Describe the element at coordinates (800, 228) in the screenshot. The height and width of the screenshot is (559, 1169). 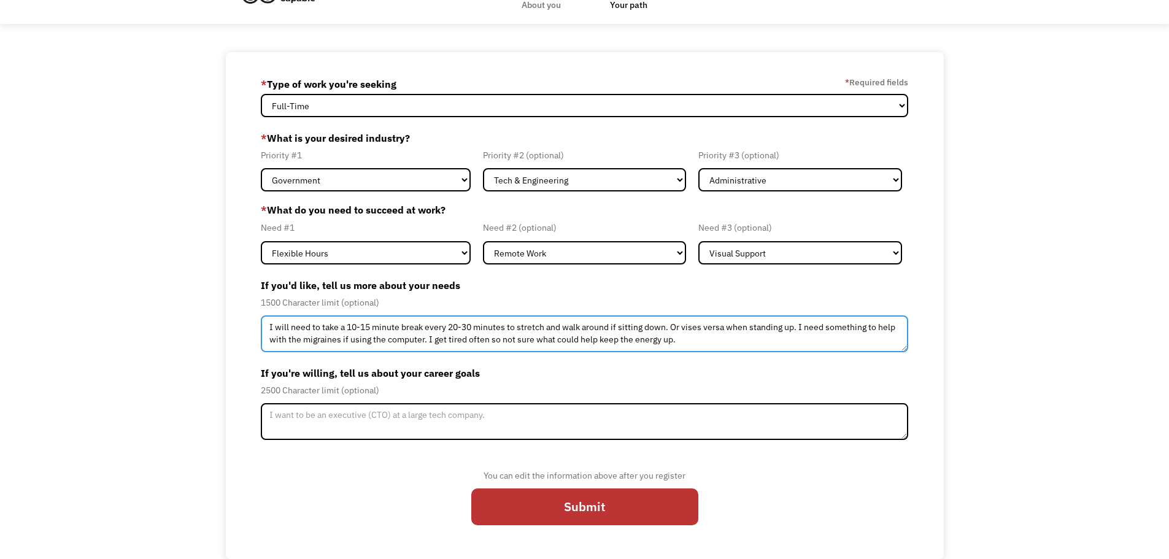
I see `div: Need #3 (optional)` at that location.